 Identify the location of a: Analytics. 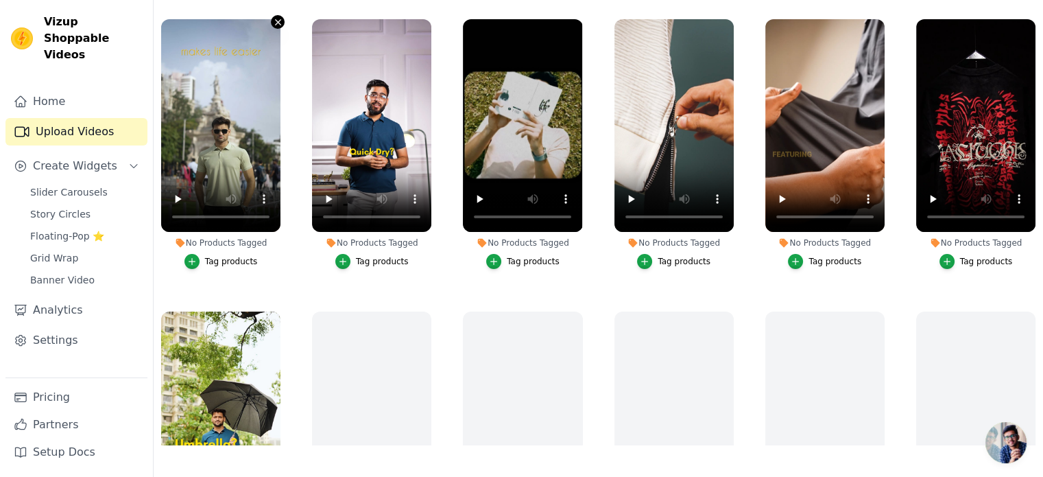
(76, 310).